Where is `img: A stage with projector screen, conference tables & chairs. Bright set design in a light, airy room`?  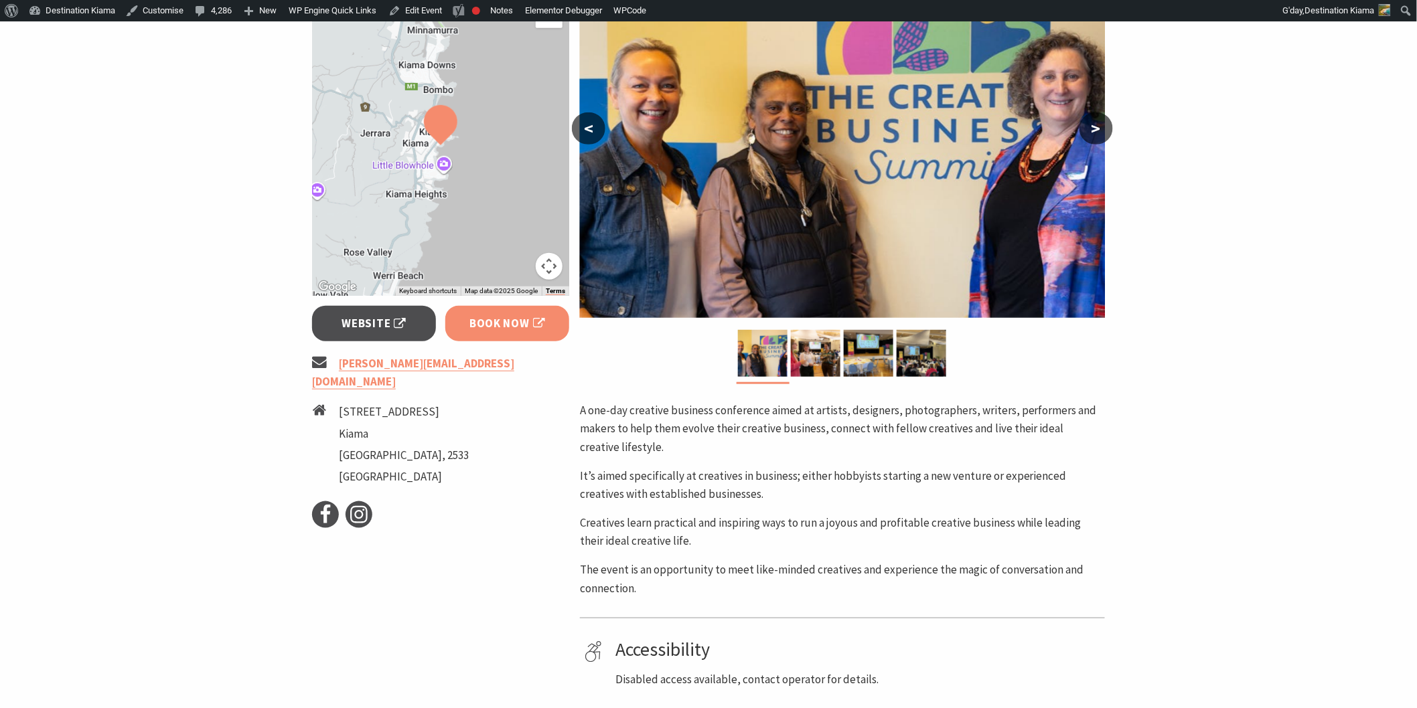
img: A stage with projector screen, conference tables & chairs. Bright set design in a light, airy room is located at coordinates (869, 354).